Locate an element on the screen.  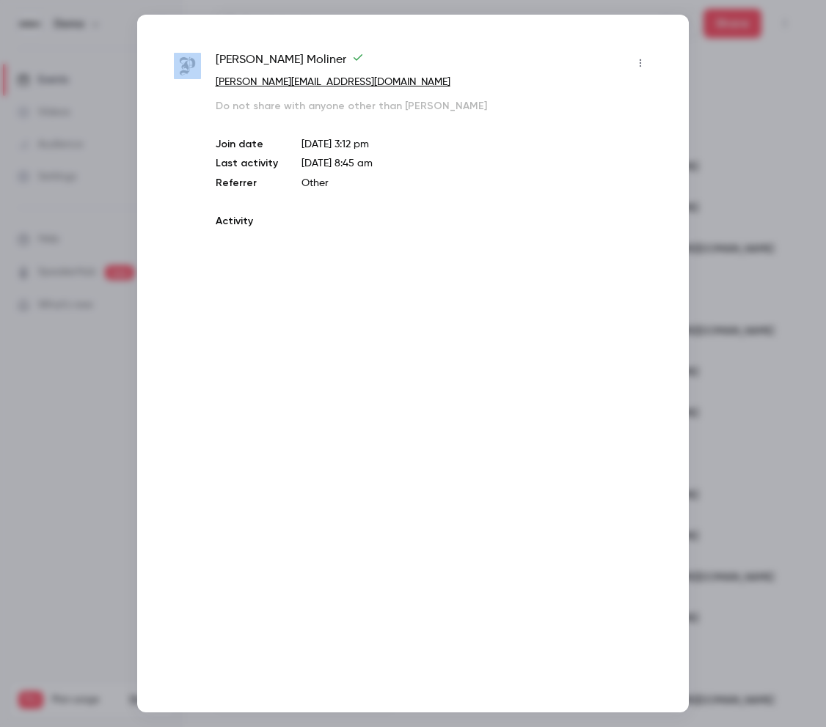
img: bomboneriapons.com is located at coordinates (187, 66).